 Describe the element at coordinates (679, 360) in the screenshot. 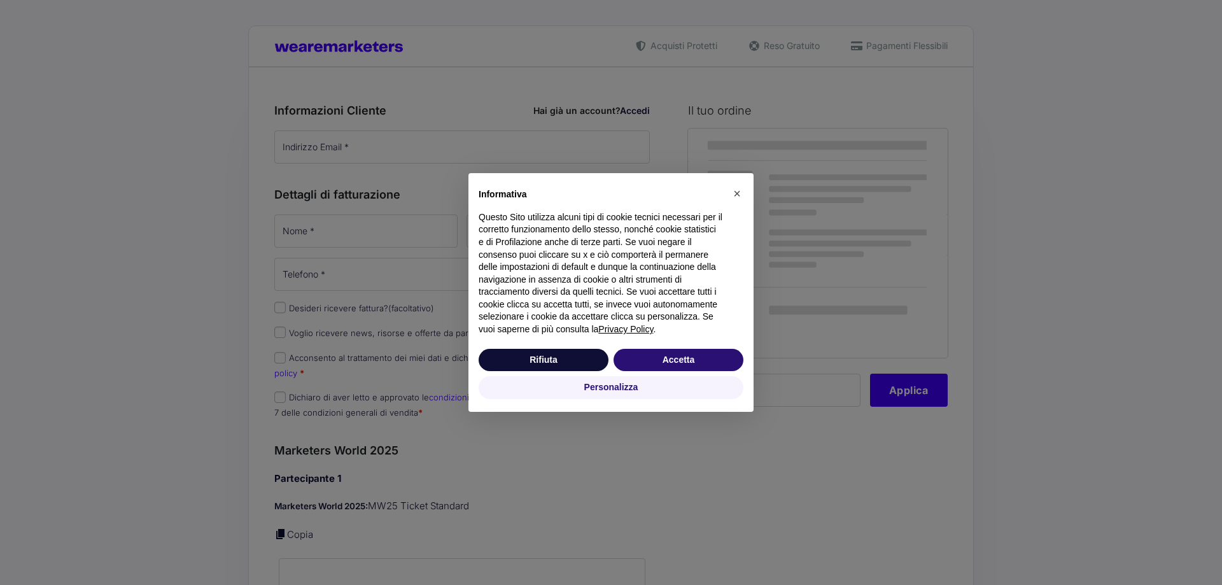

I see `button: Accetta` at that location.